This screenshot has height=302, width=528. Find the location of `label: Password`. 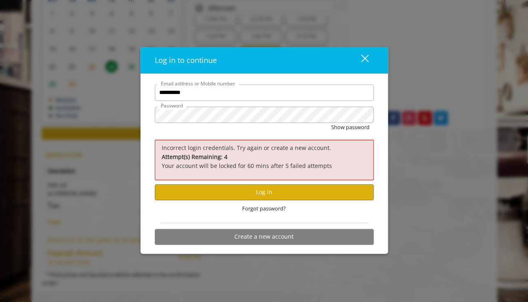

label: Password is located at coordinates (172, 105).